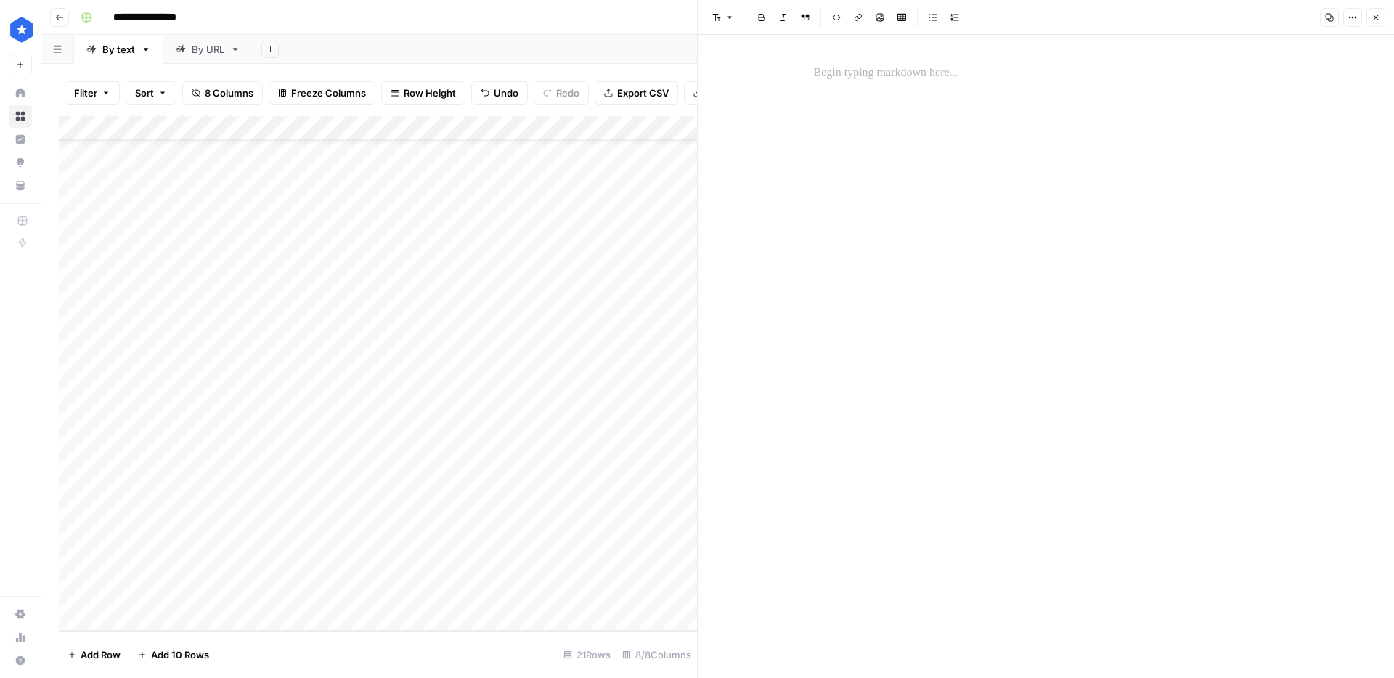  I want to click on span: Row Height, so click(430, 93).